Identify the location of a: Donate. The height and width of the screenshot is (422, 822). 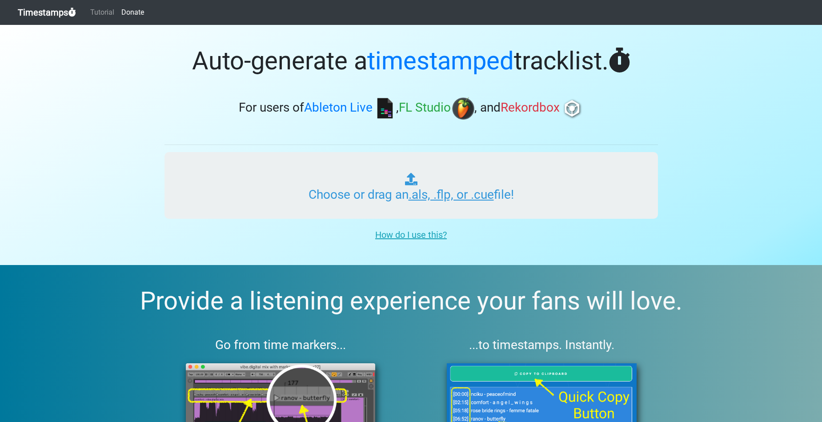
(132, 12).